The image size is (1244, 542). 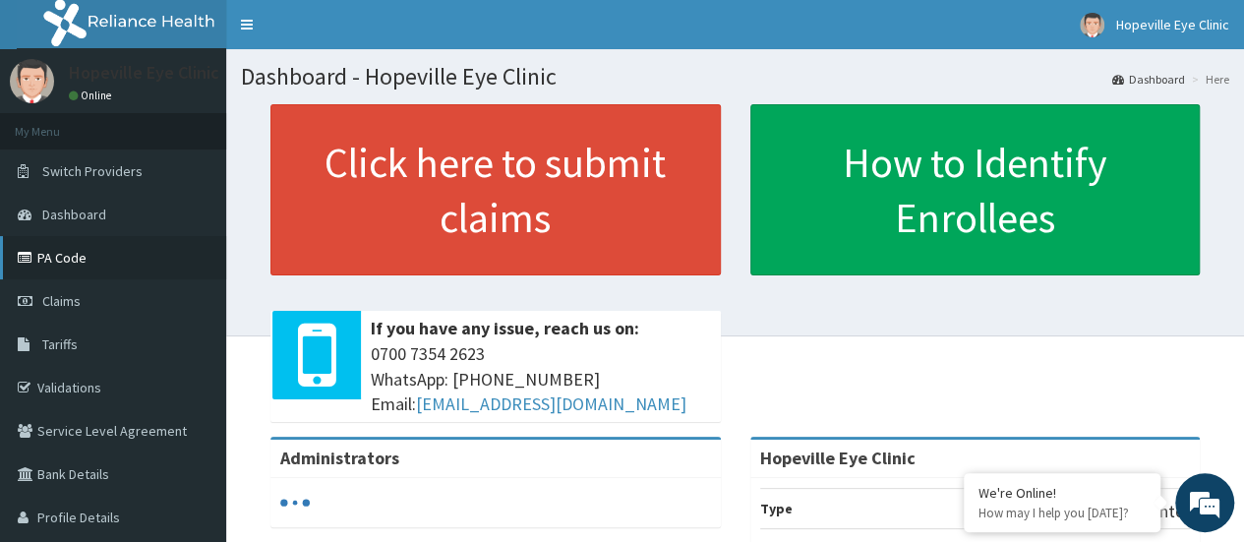 I want to click on strong: Hopeville Eye Clinic, so click(x=838, y=457).